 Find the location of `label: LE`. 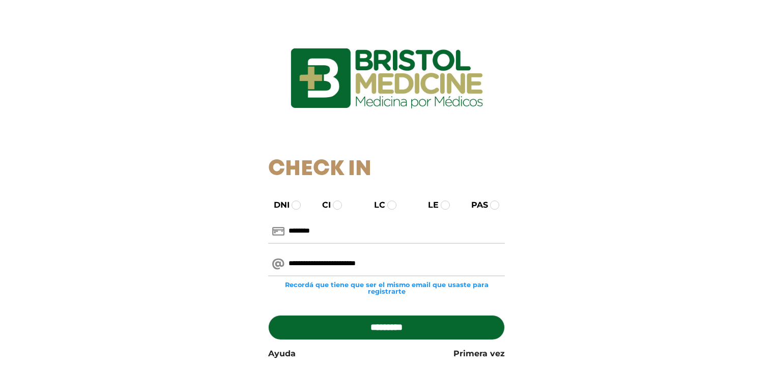

label: LE is located at coordinates (429, 205).